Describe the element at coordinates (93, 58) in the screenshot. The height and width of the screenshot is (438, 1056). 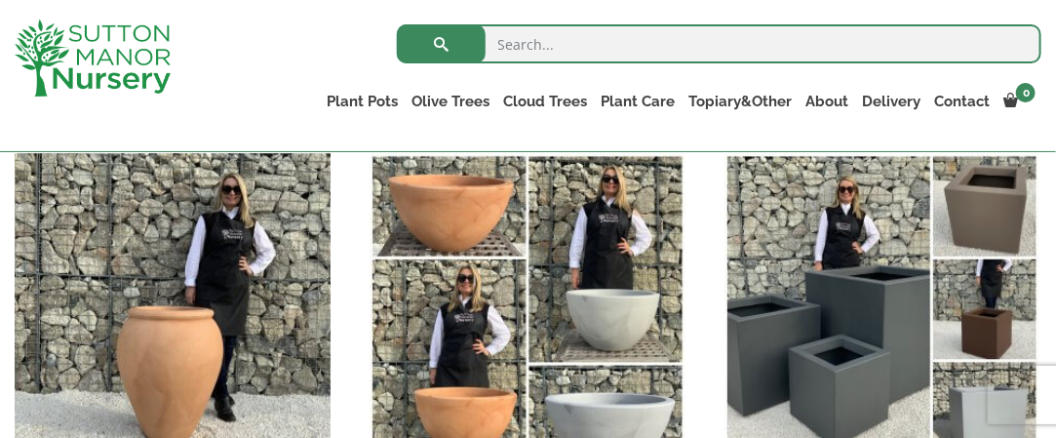
I see `img: logo` at that location.